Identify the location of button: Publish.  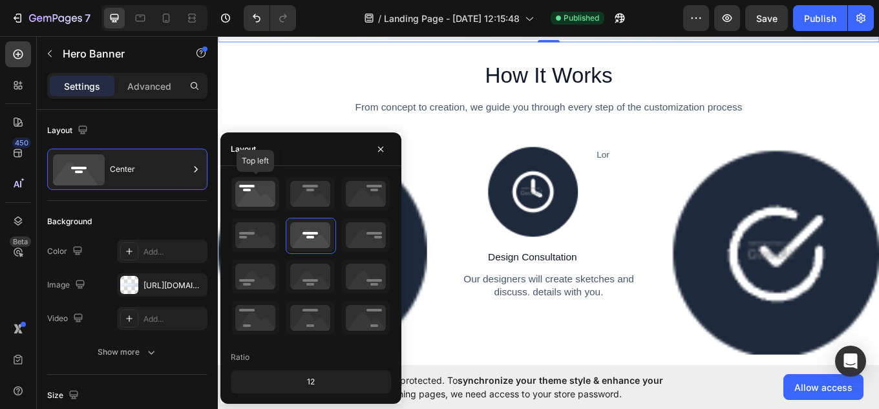
(820, 18).